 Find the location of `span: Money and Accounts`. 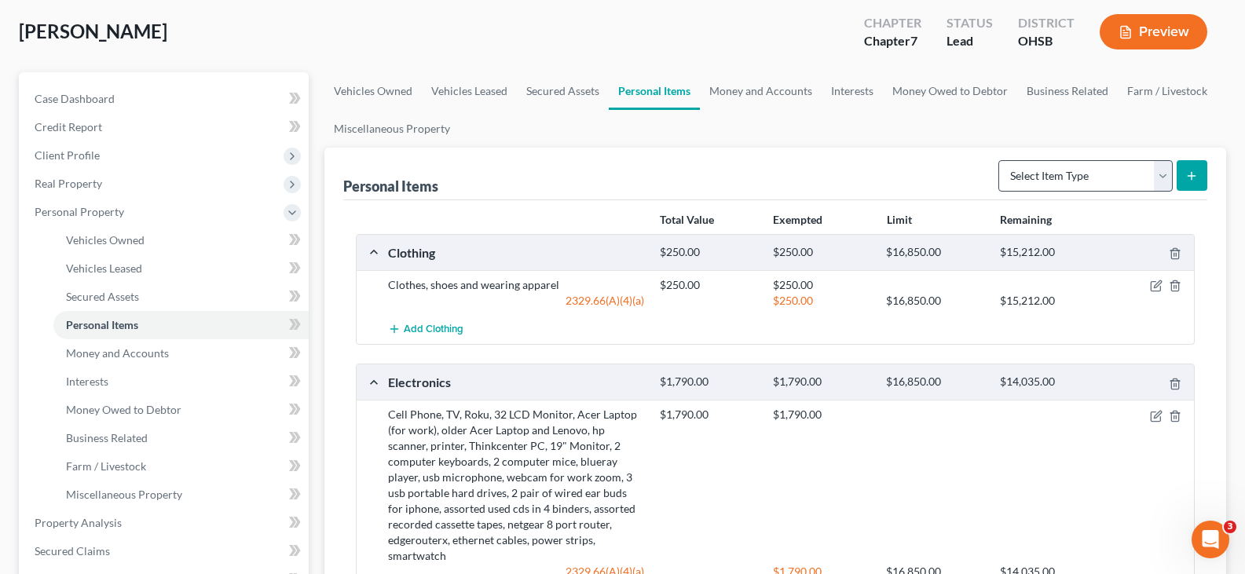

span: Money and Accounts is located at coordinates (117, 353).